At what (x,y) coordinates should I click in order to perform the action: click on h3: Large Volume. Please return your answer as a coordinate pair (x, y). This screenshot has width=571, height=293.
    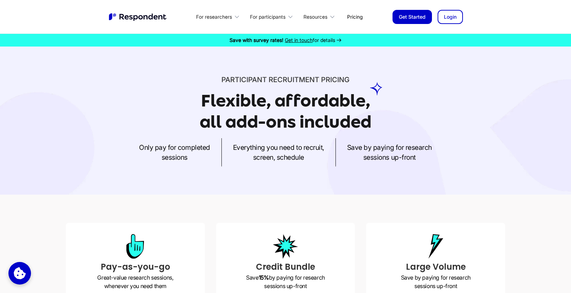
    Looking at the image, I should click on (435, 266).